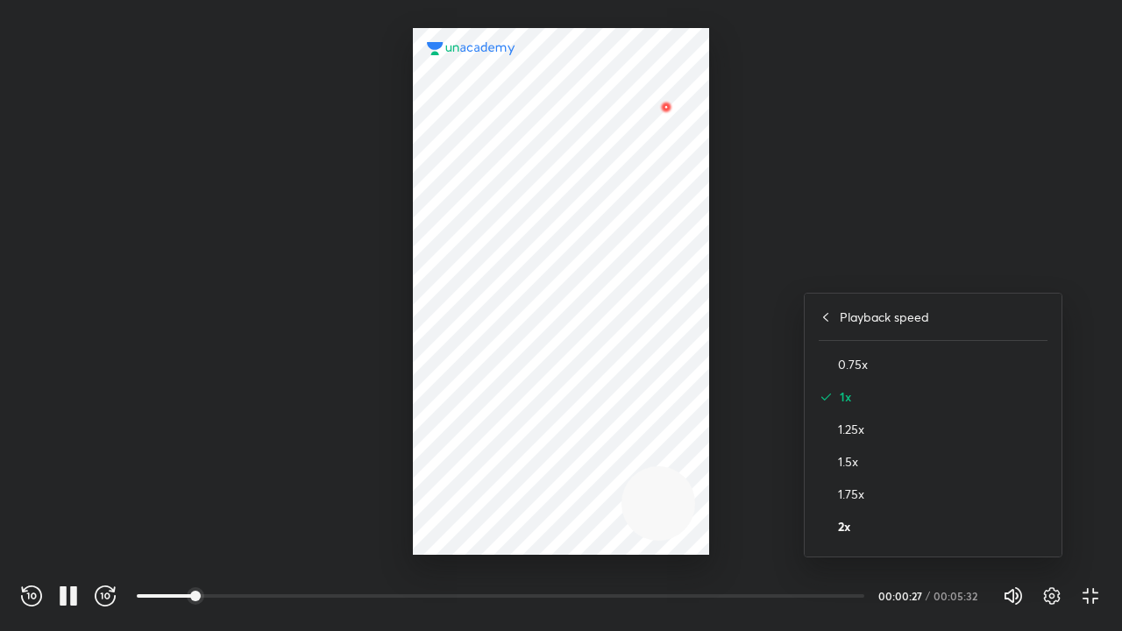  I want to click on h4: 1.75x, so click(942, 494).